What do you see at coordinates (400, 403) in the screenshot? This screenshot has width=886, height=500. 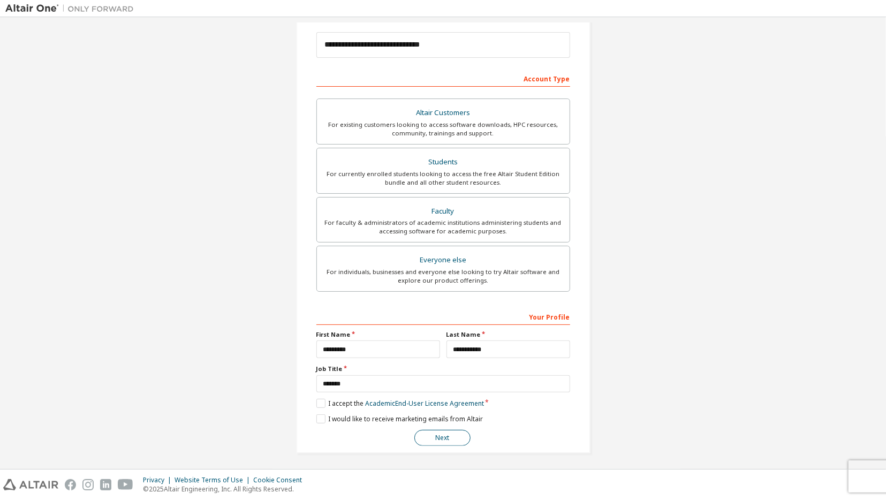 I see `label: I accept the` at bounding box center [400, 403].